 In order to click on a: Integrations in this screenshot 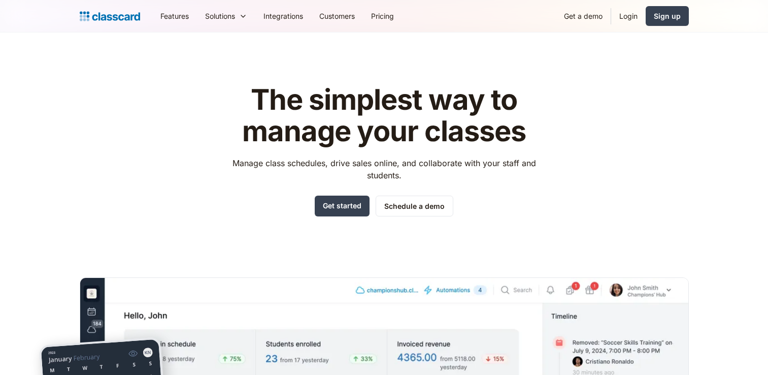, I will do `click(283, 16)`.